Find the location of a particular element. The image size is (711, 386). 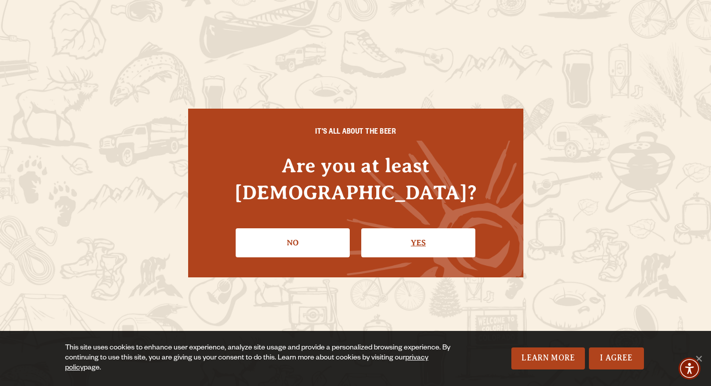

a: Learn More is located at coordinates (548, 358).